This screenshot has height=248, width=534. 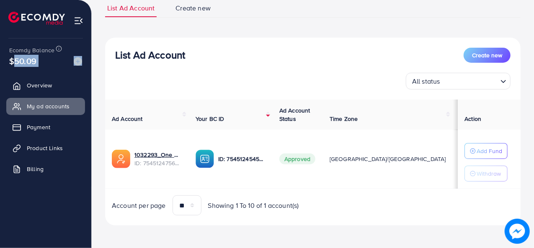 I want to click on button: Withdraw, so click(x=486, y=174).